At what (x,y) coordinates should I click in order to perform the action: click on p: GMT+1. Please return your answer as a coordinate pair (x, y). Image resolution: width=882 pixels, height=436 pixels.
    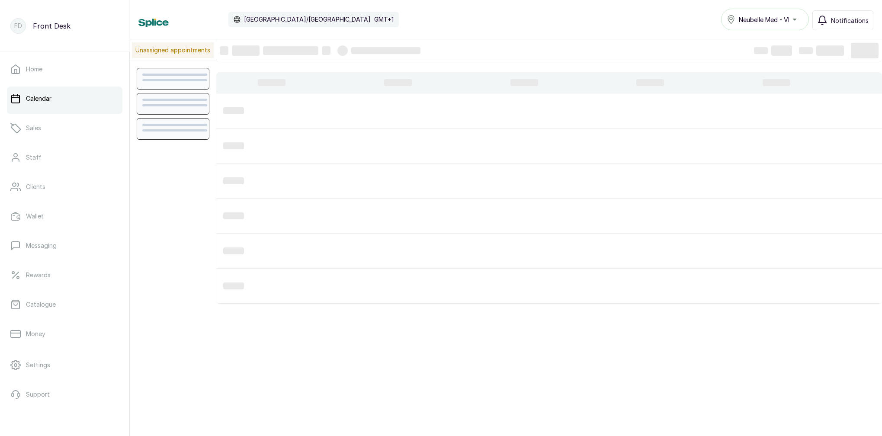
    Looking at the image, I should click on (384, 19).